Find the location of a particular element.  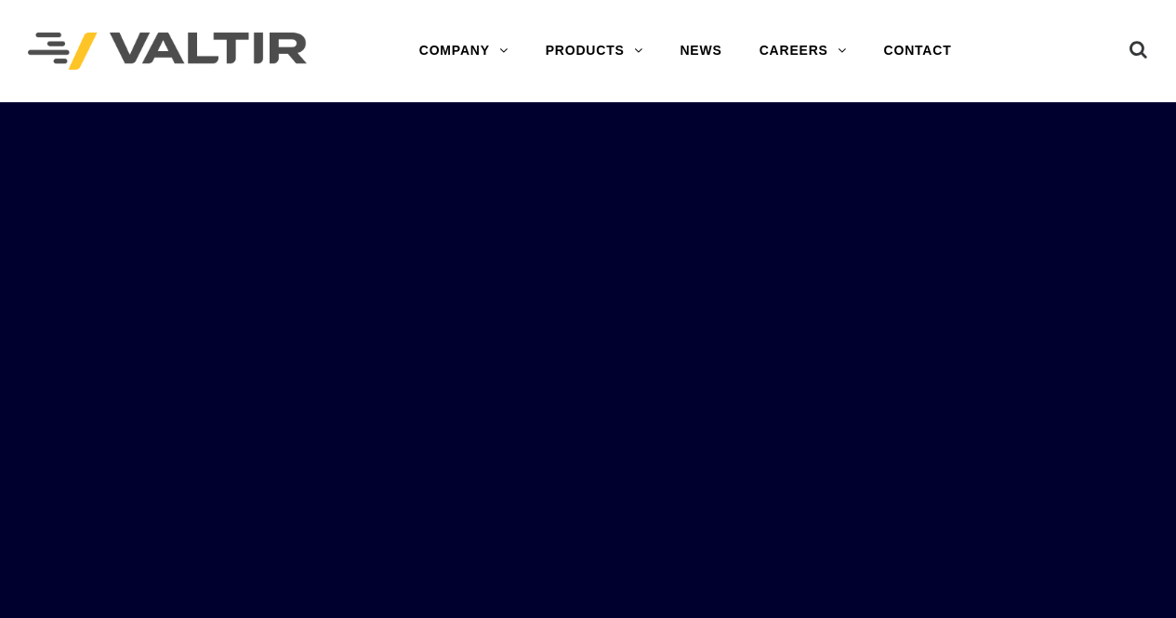

a: CONTACT is located at coordinates (917, 51).